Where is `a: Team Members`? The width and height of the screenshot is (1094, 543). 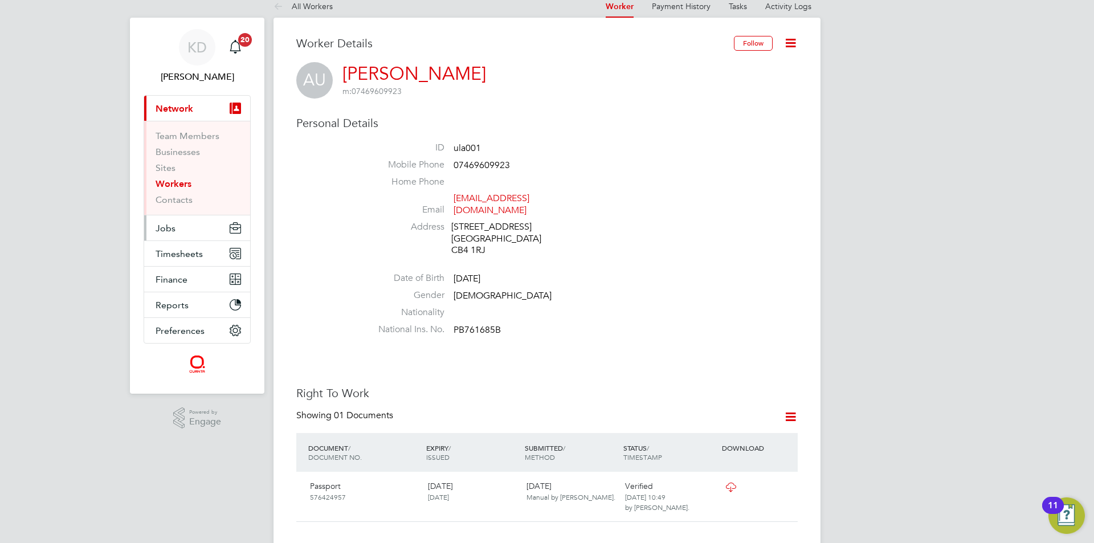
a: Team Members is located at coordinates (187, 136).